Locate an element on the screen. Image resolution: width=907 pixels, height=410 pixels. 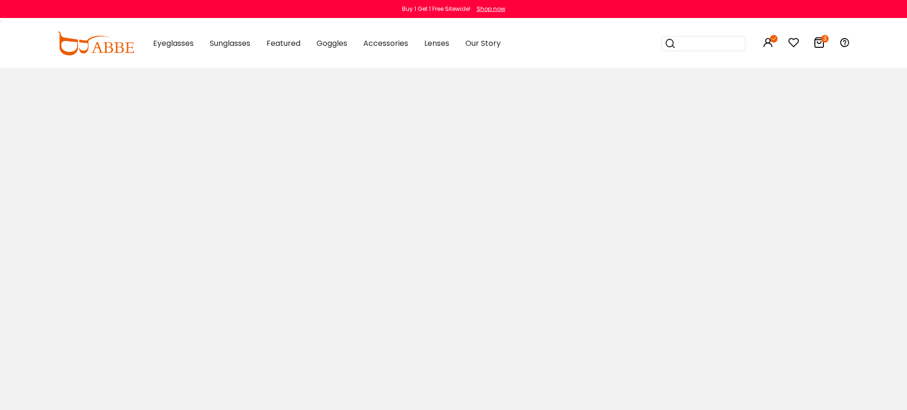
span: Our Story is located at coordinates (483, 43).